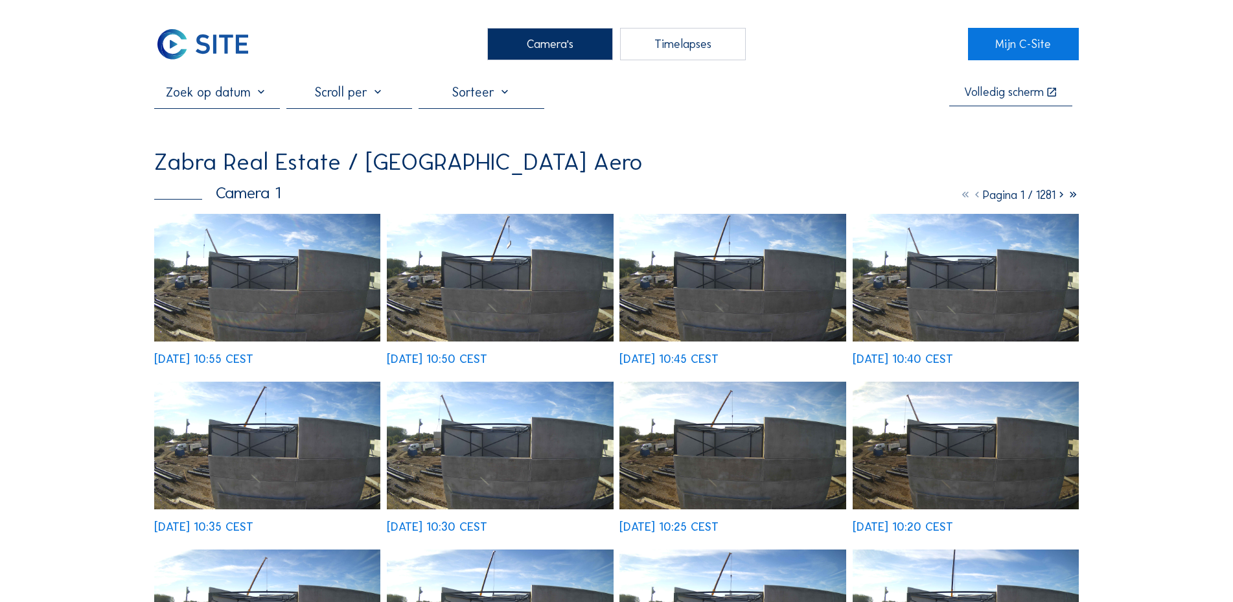 The height and width of the screenshot is (602, 1233). I want to click on a: Mijn C-Site, so click(1023, 44).